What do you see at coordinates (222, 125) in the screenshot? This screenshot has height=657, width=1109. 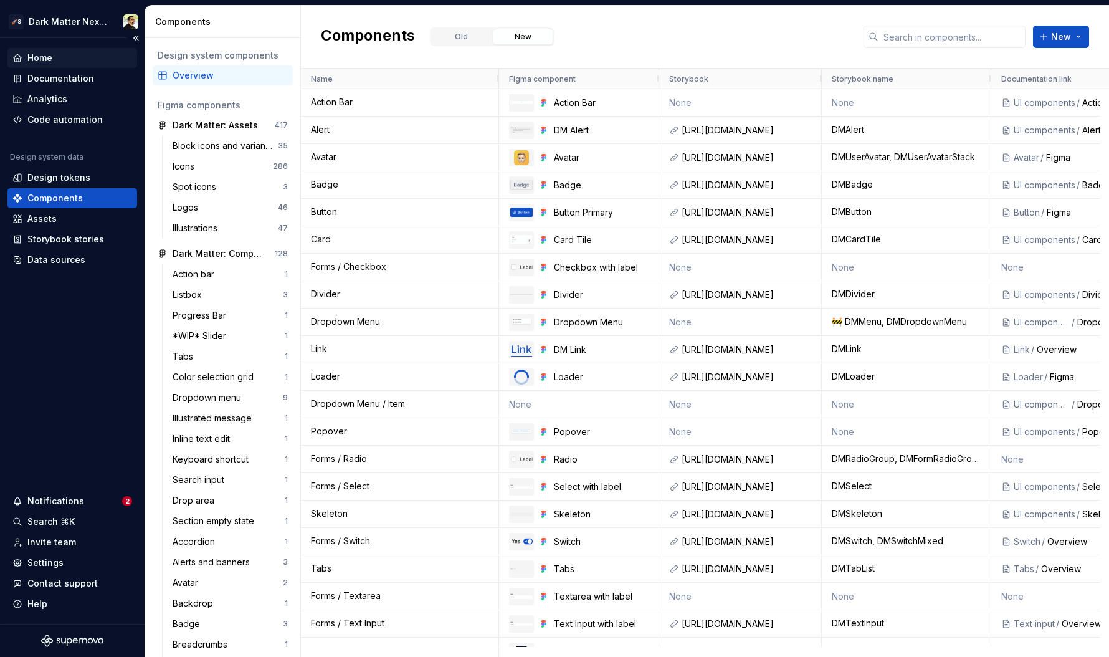 I see `a: Dark Matter: Assets417` at bounding box center [222, 125].